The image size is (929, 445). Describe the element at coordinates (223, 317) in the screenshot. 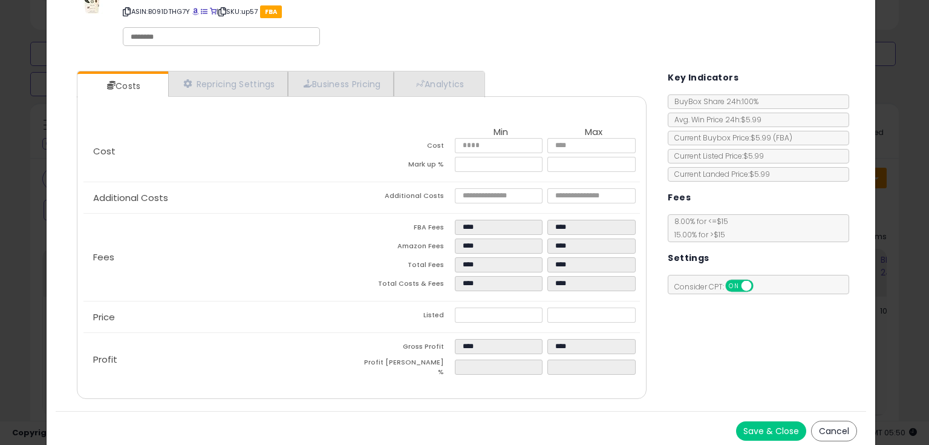

I see `p: Price` at that location.